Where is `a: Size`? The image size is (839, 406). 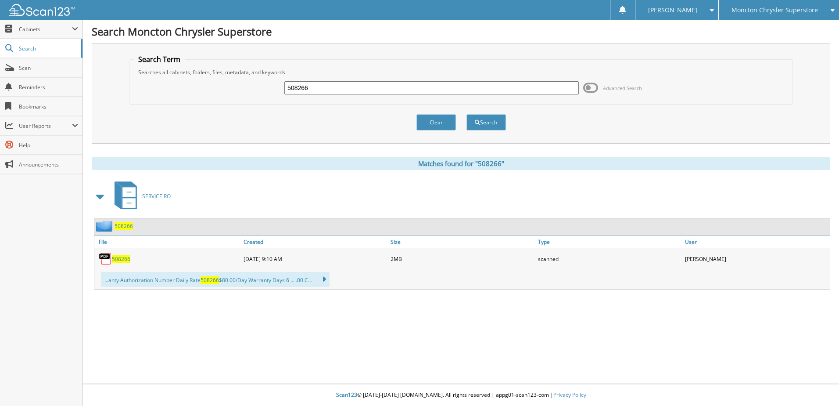
a: Size is located at coordinates (462, 241).